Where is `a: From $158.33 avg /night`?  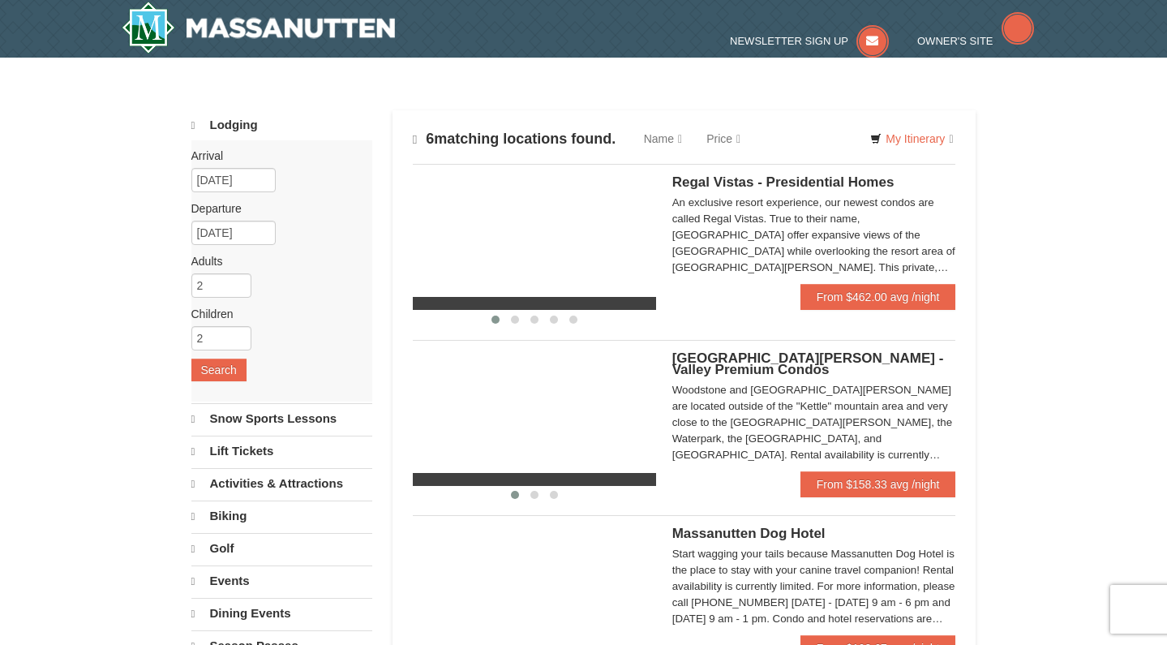 a: From $158.33 avg /night is located at coordinates (878, 484).